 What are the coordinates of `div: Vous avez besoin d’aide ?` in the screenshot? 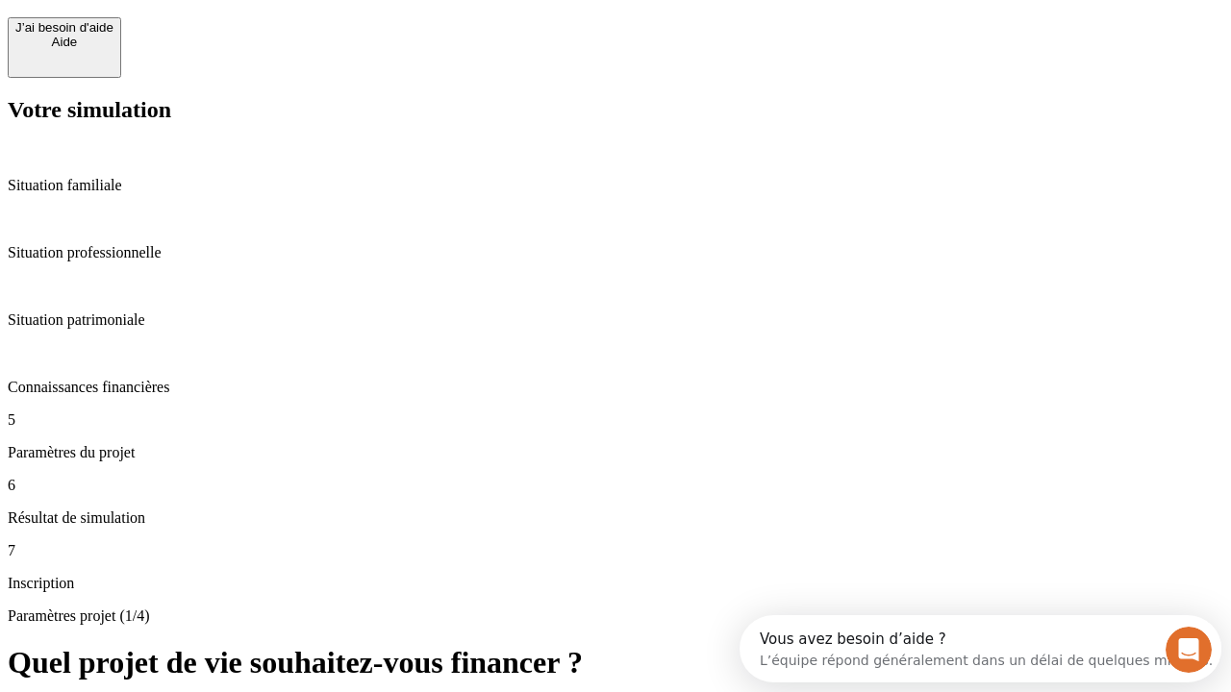 It's located at (246, 24).